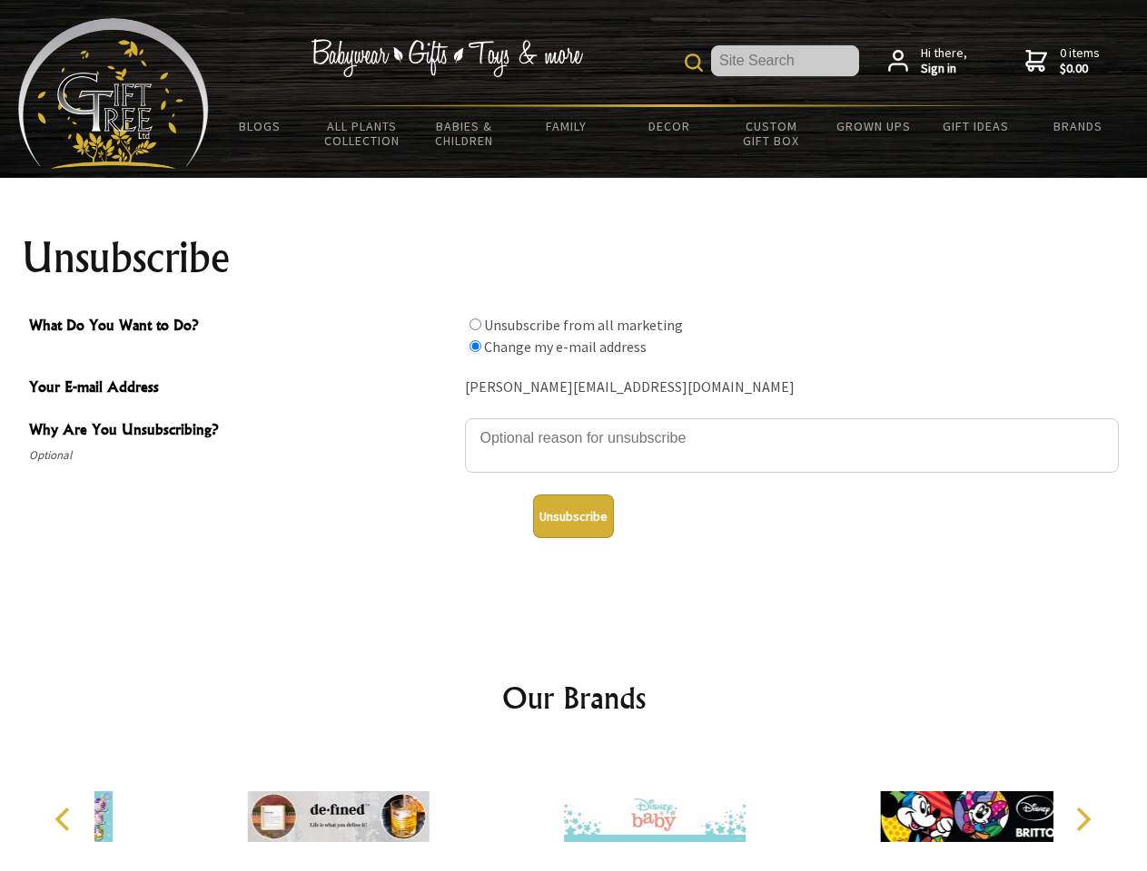 The width and height of the screenshot is (1147, 871). I want to click on span: Your E-mail Address, so click(242, 389).